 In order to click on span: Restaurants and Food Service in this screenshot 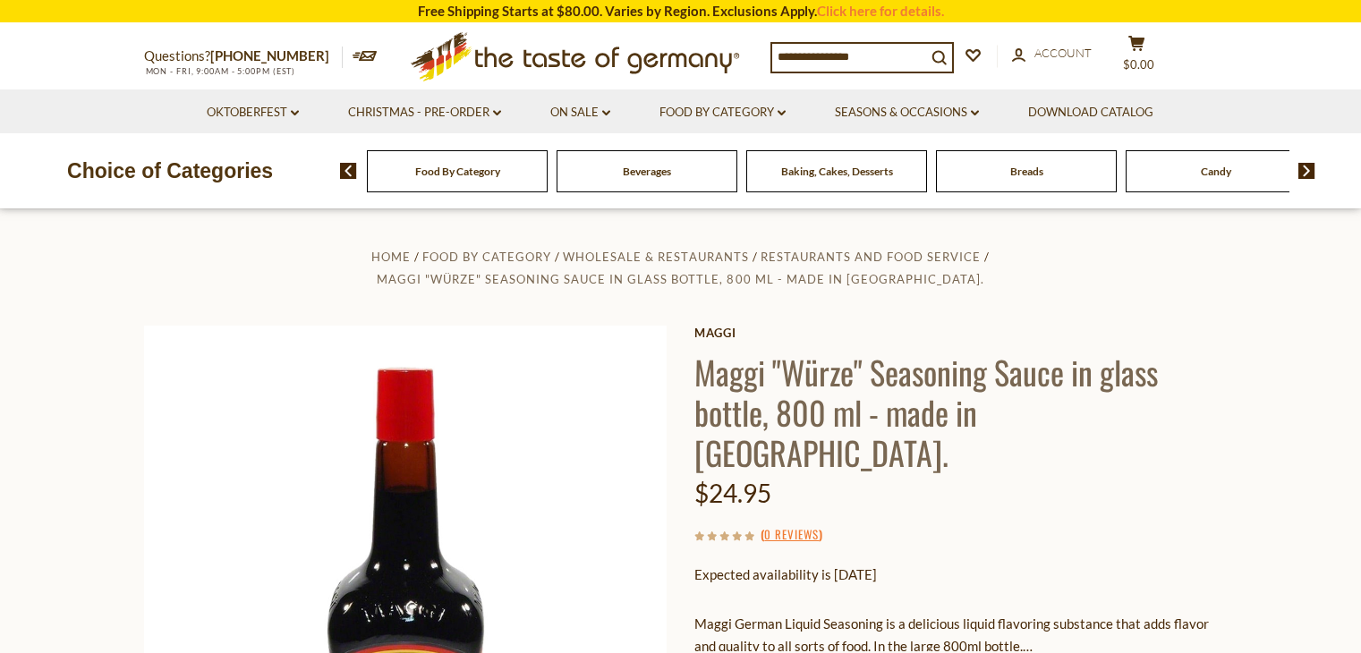, I will do `click(871, 257)`.